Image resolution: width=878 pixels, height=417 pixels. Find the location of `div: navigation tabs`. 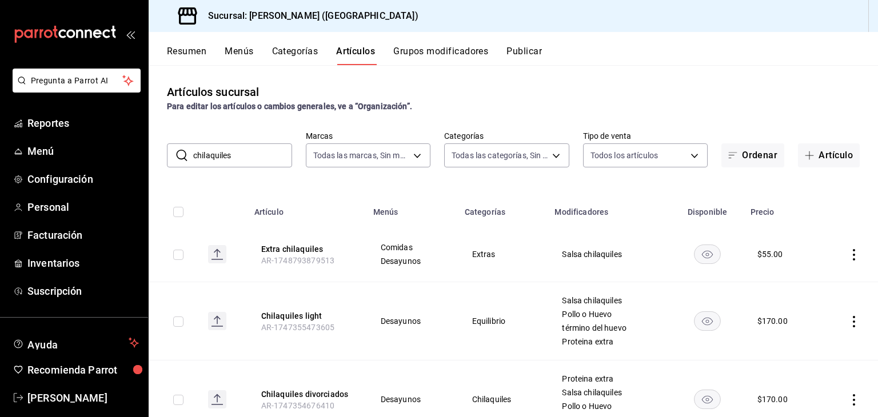

div: navigation tabs is located at coordinates (522, 55).